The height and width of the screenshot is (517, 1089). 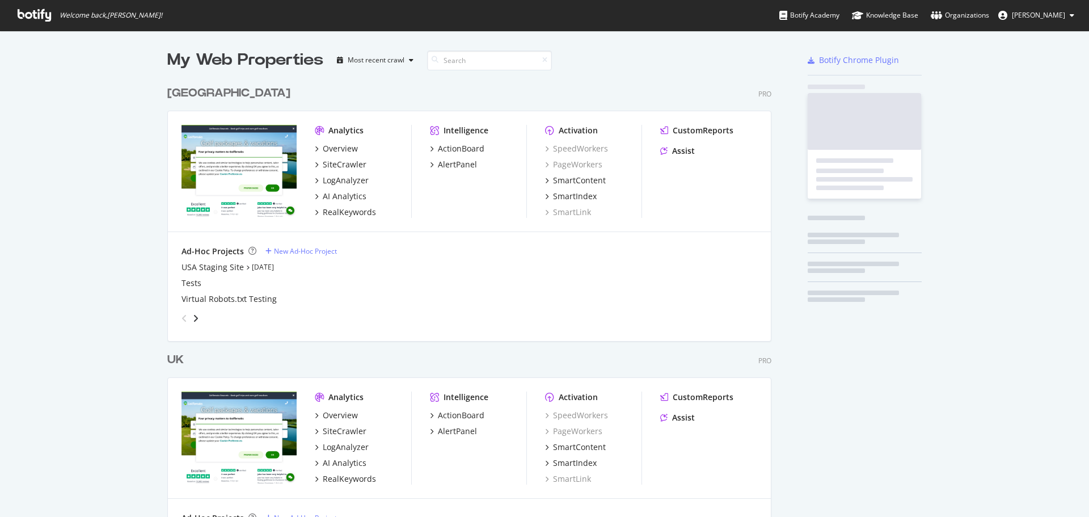 I want to click on button: Most recent crawl, so click(x=375, y=60).